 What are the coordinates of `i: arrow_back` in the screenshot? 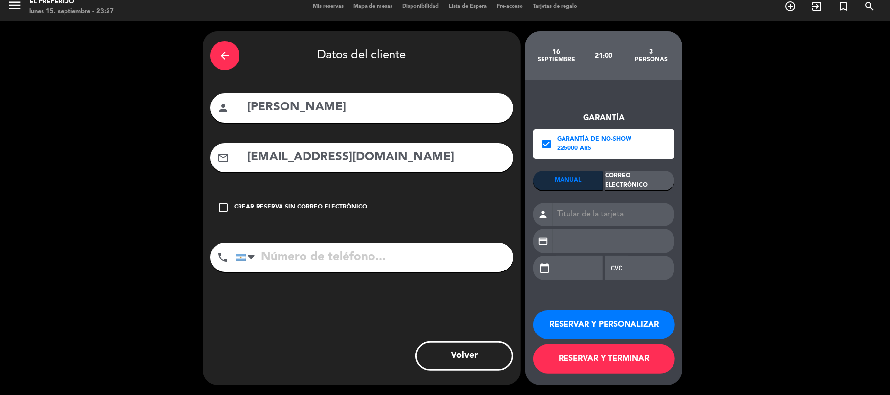 It's located at (225, 56).